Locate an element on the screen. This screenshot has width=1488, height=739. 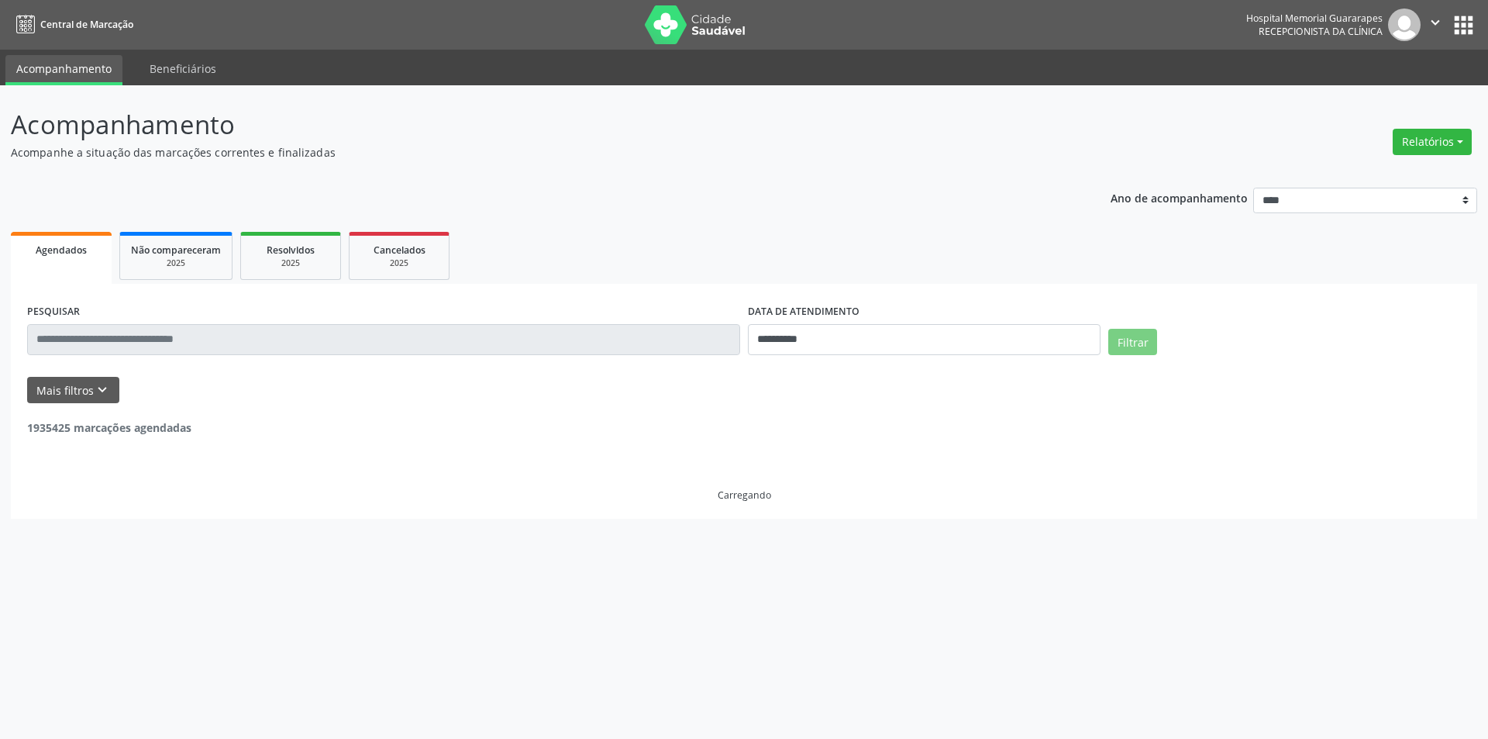
button: Relatórios is located at coordinates (1432, 142).